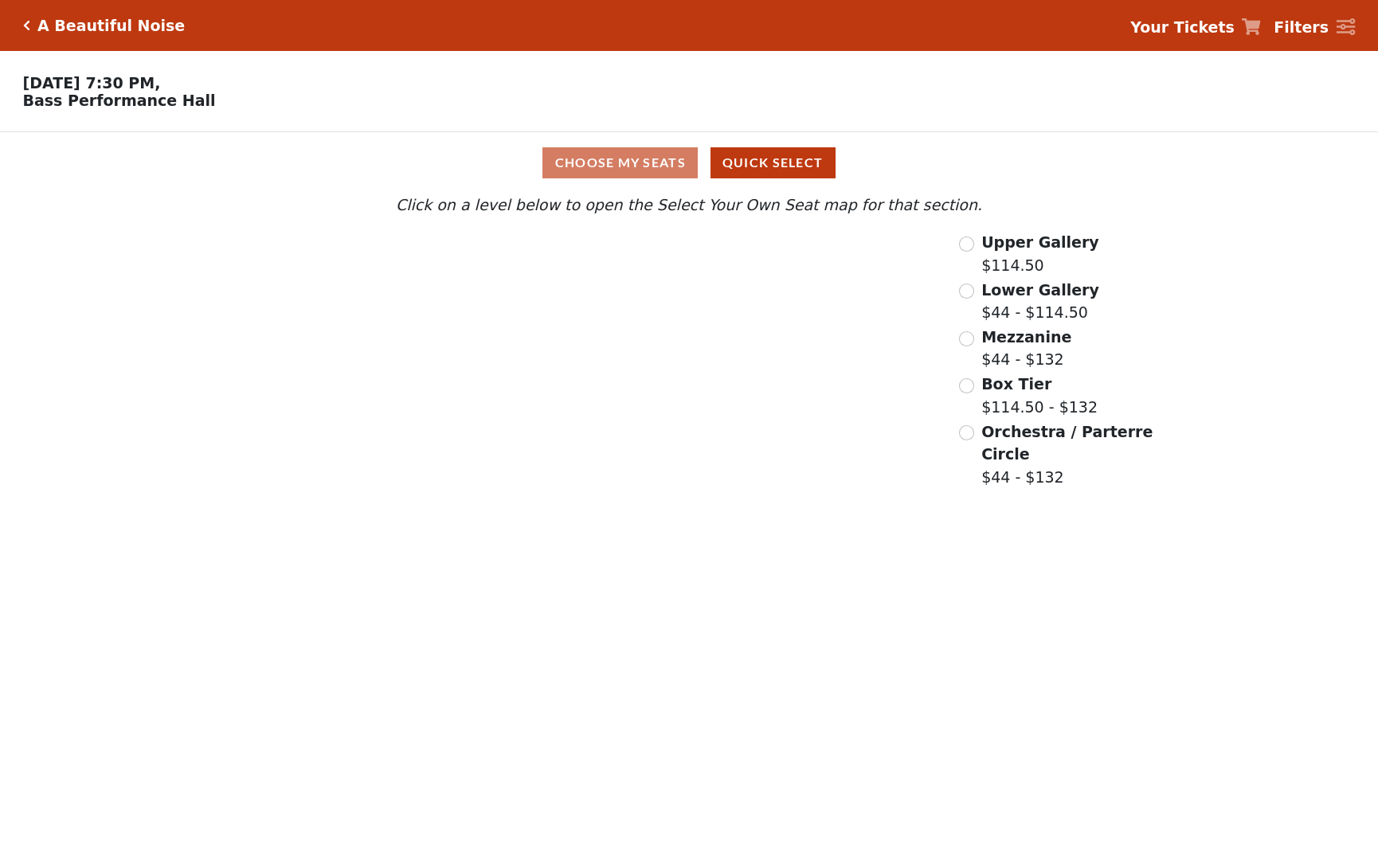 The height and width of the screenshot is (868, 1378). Describe the element at coordinates (1041, 290) in the screenshot. I see `span: Lower Gallery` at that location.